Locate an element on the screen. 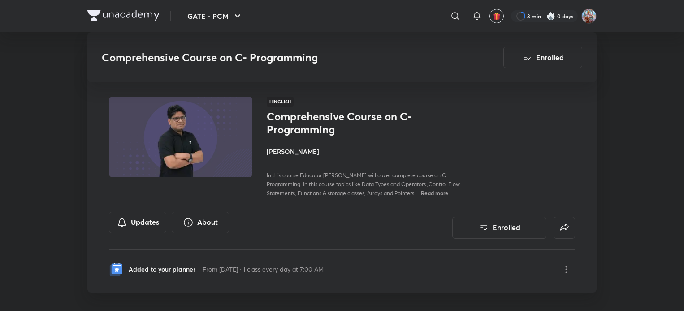  h1: Comprehensive Course on C- Programming is located at coordinates (340, 123).